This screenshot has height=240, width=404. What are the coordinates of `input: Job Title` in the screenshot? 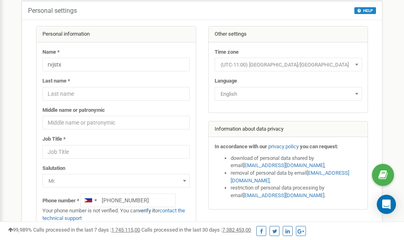 It's located at (116, 152).